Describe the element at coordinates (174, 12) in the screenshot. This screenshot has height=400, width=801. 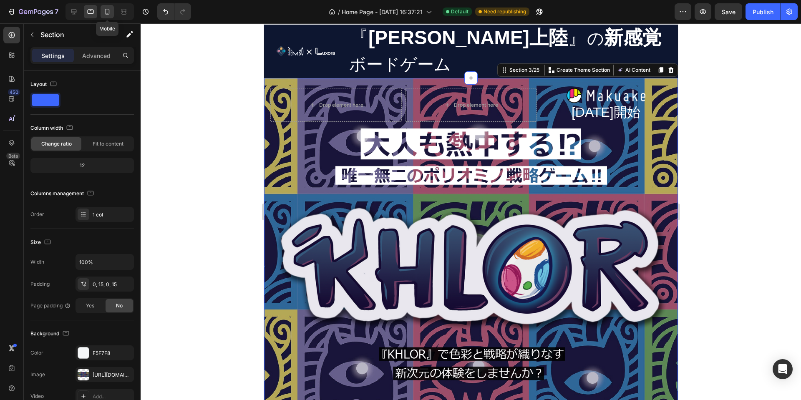
I see `div: Undo/Redo` at that location.